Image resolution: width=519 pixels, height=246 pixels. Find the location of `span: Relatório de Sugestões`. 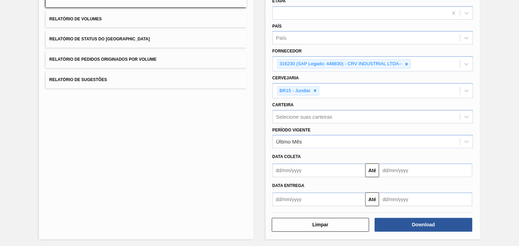

span: Relatório de Sugestões is located at coordinates (78, 80).